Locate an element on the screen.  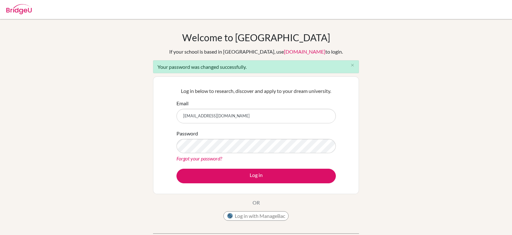
button: Close is located at coordinates (352, 65).